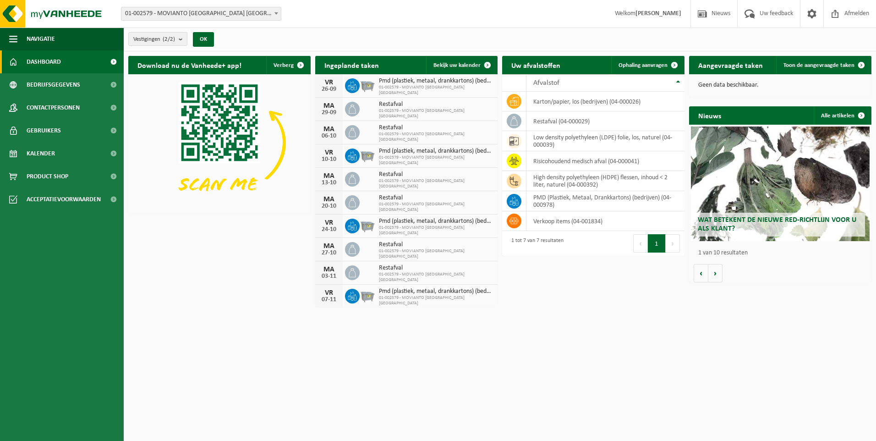 The width and height of the screenshot is (876, 441). I want to click on h2: Aangevraagde taken, so click(731, 65).